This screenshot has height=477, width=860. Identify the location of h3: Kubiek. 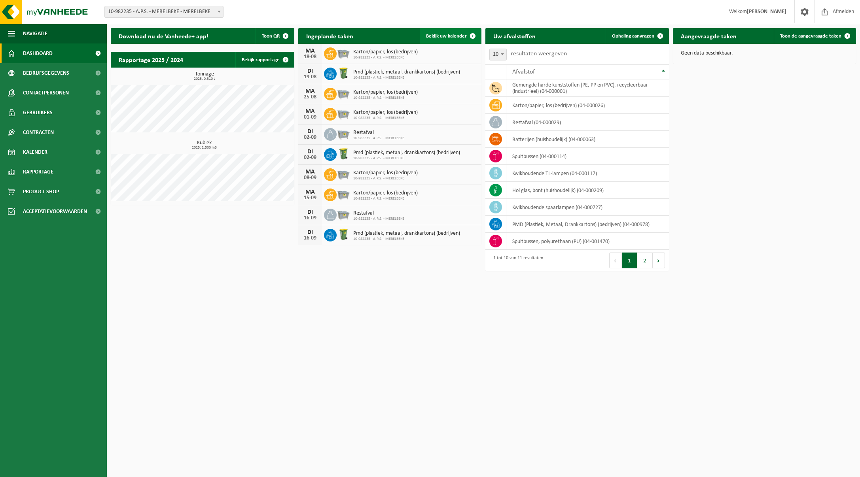
(204, 145).